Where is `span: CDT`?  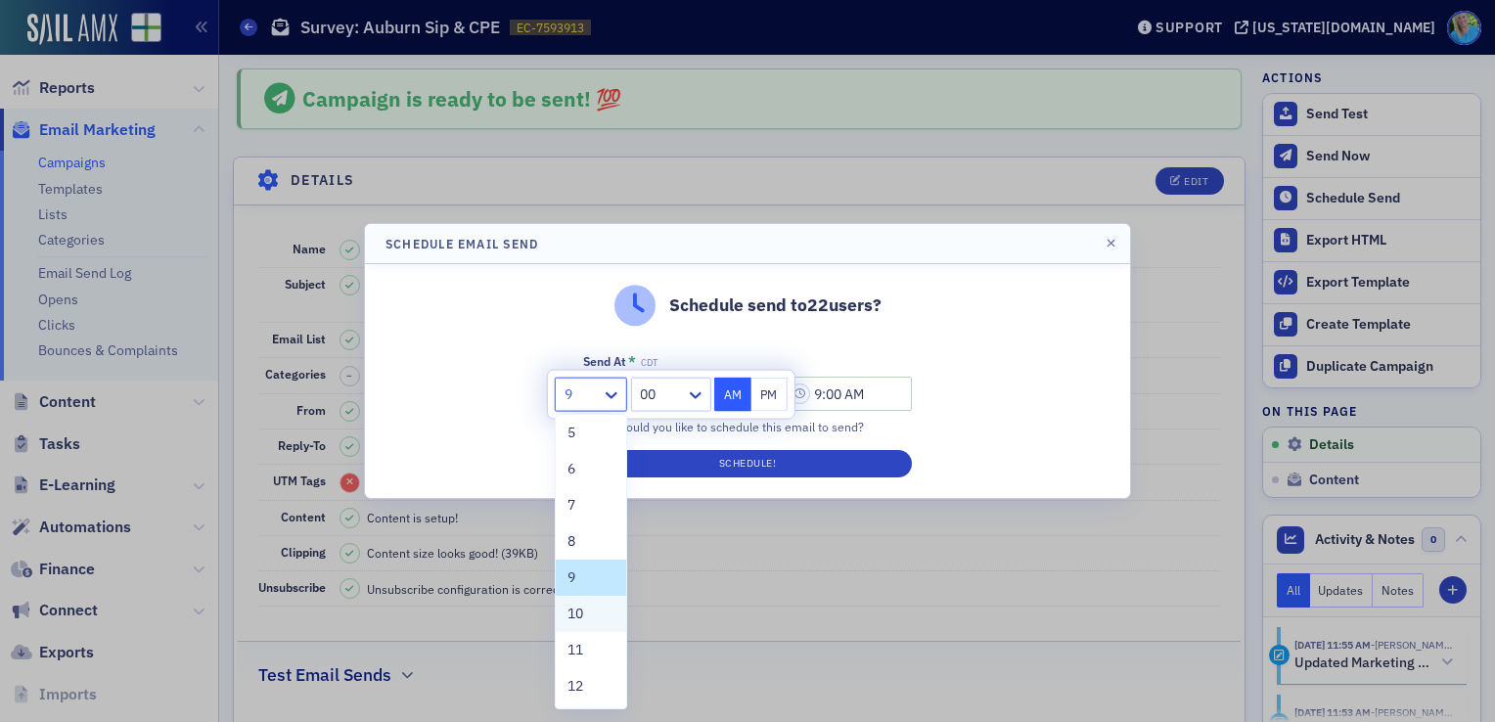 span: CDT is located at coordinates (648, 363).